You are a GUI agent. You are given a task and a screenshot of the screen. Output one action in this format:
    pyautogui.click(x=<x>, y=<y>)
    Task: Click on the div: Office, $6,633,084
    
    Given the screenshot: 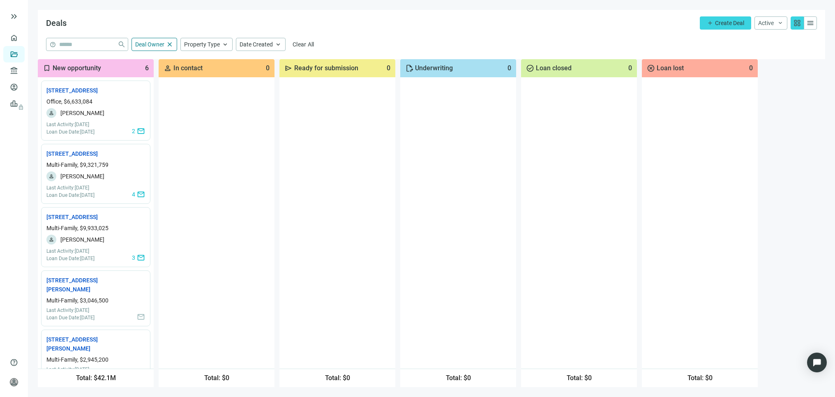 What is the action you would take?
    pyautogui.click(x=96, y=101)
    